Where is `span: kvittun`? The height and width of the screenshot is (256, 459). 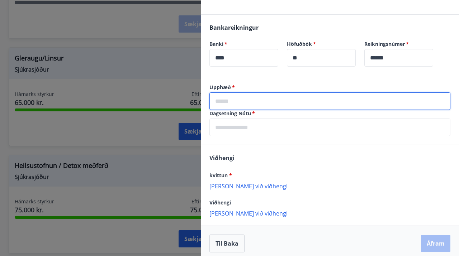
span: kvittun is located at coordinates (221, 175).